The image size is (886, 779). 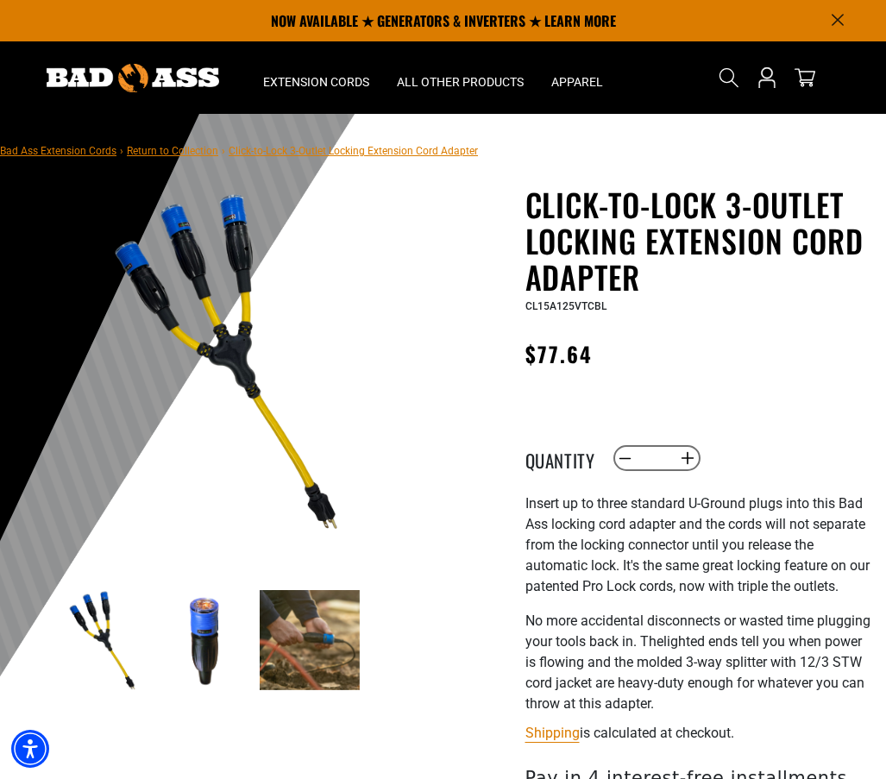 What do you see at coordinates (767, 78) in the screenshot?
I see `a: Open this option` at bounding box center [767, 78].